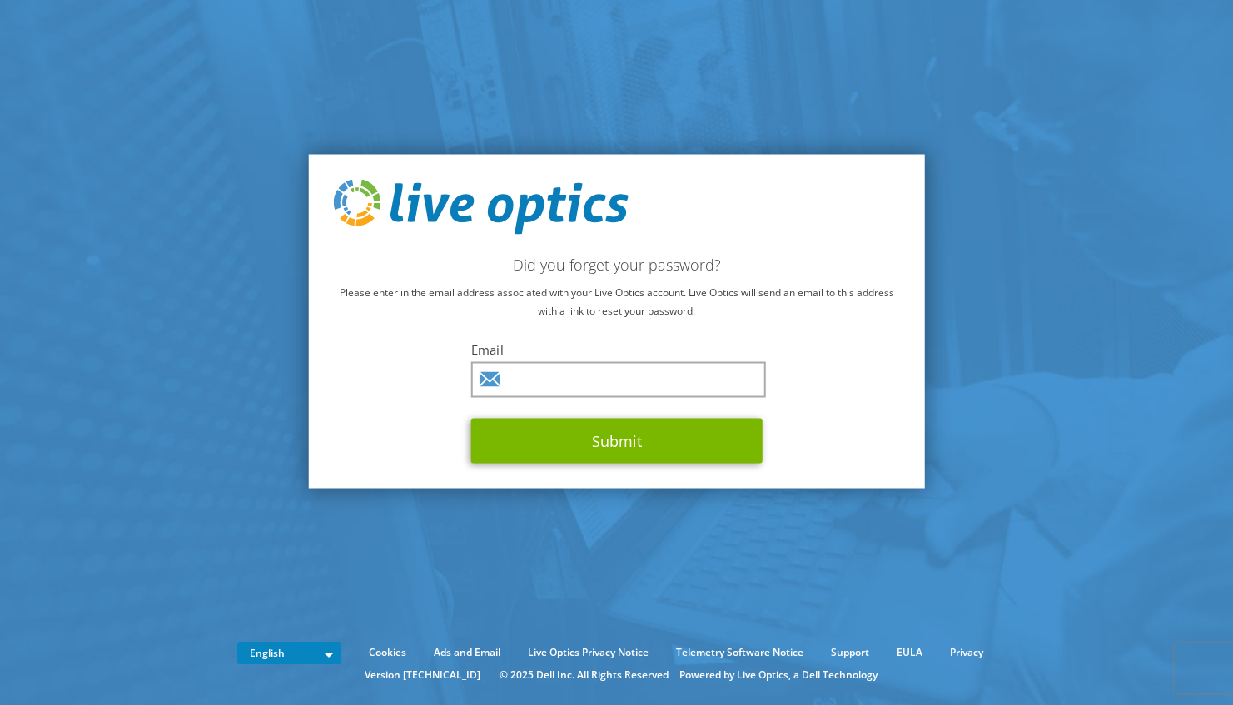 The image size is (1233, 705). I want to click on a: EULA, so click(909, 653).